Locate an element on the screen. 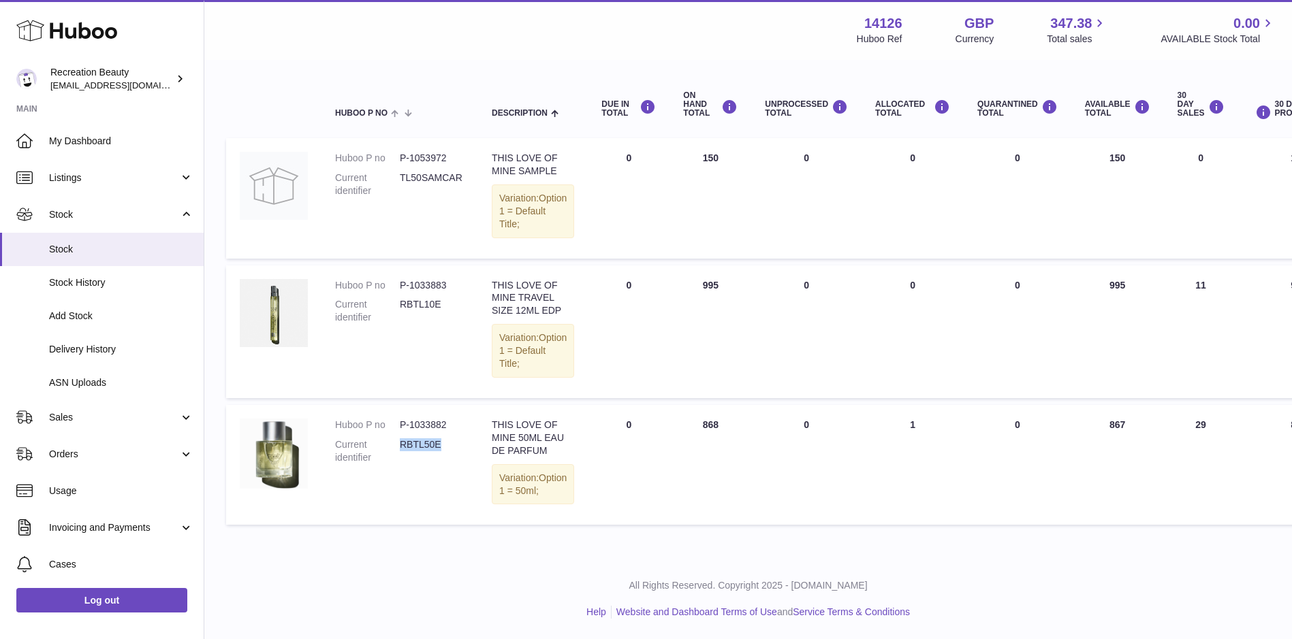 Image resolution: width=1292 pixels, height=639 pixels. dd: P-1033882 is located at coordinates (432, 425).